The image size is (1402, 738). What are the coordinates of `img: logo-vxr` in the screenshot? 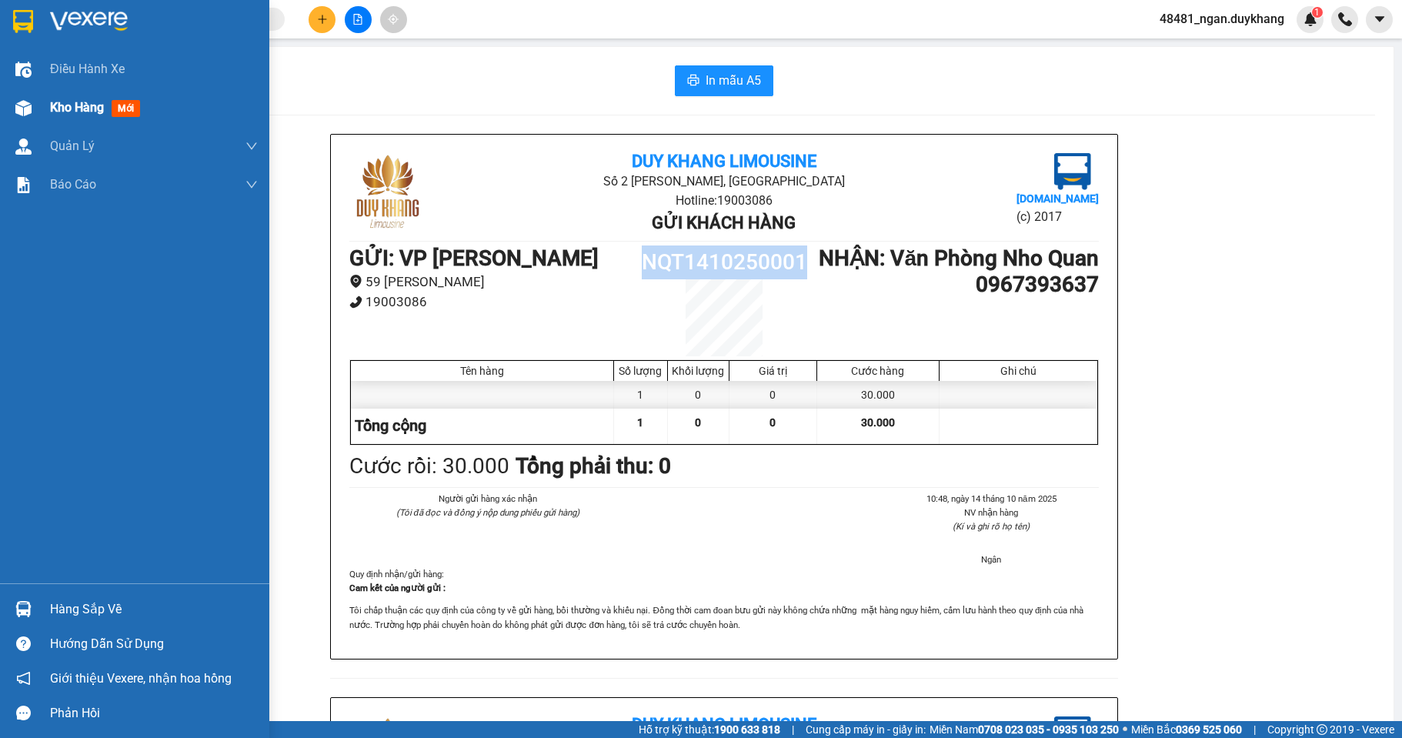 It's located at (23, 22).